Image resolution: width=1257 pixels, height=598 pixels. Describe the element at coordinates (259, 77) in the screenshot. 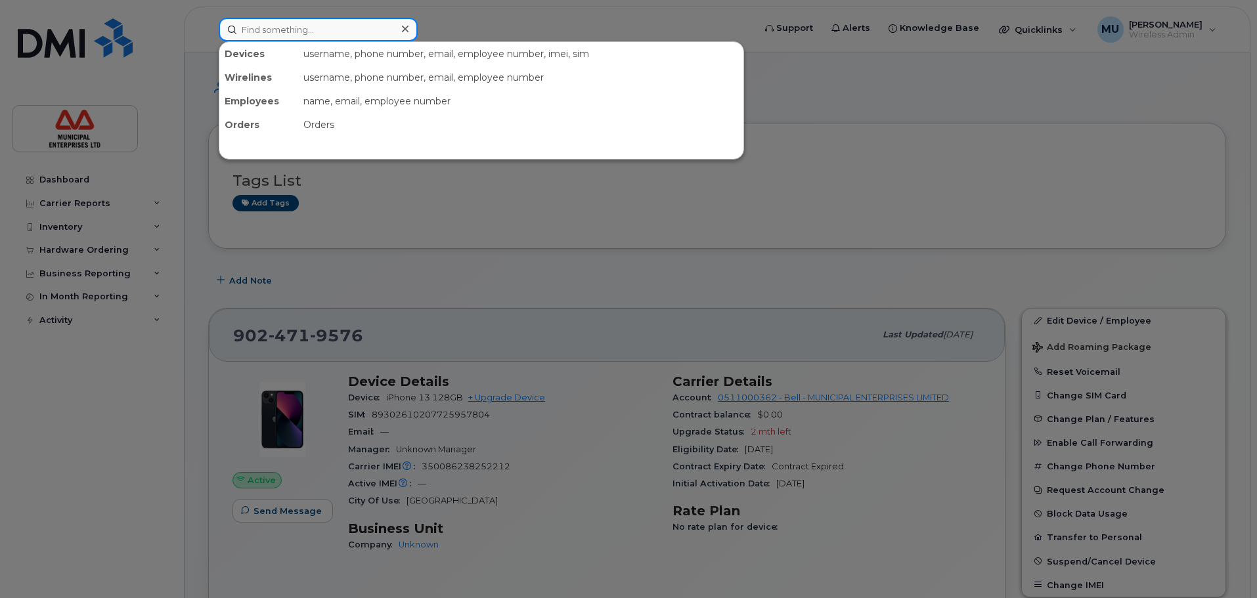

I see `div: Wirelines` at that location.